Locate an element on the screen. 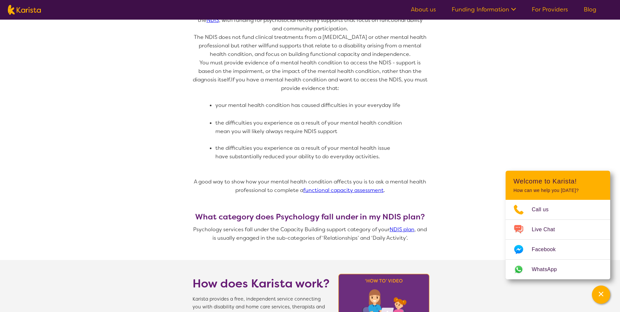  li: the difficulties you experience as a result of your mental health condition mean you will likely ... is located at coordinates (309, 127).